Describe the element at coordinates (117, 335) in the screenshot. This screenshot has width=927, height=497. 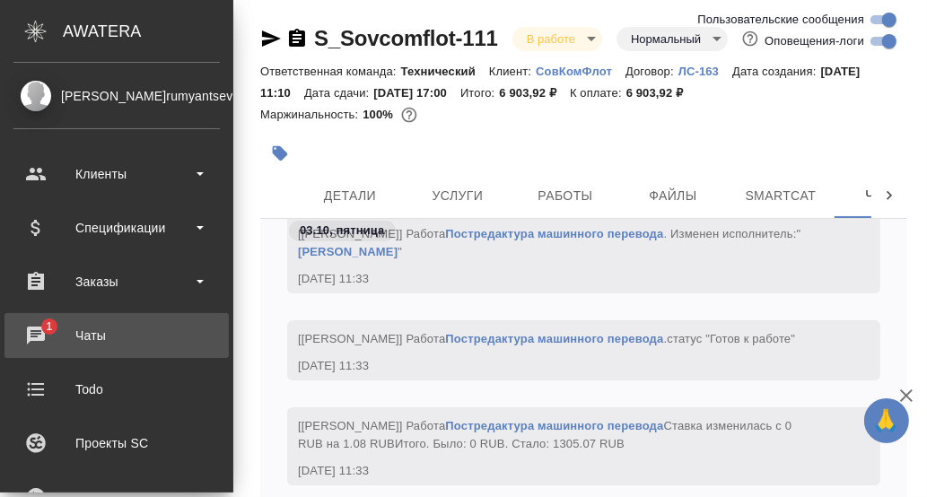
I see `div: Чаты` at that location.